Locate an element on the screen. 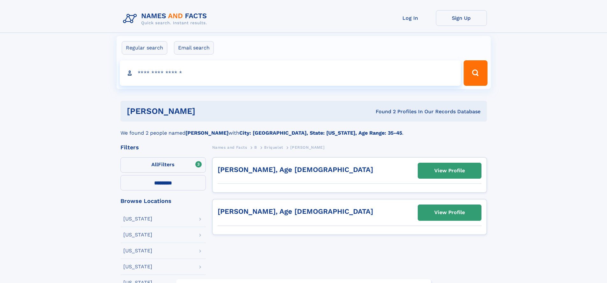 The width and height of the screenshot is (607, 283). a: B is located at coordinates (255, 147).